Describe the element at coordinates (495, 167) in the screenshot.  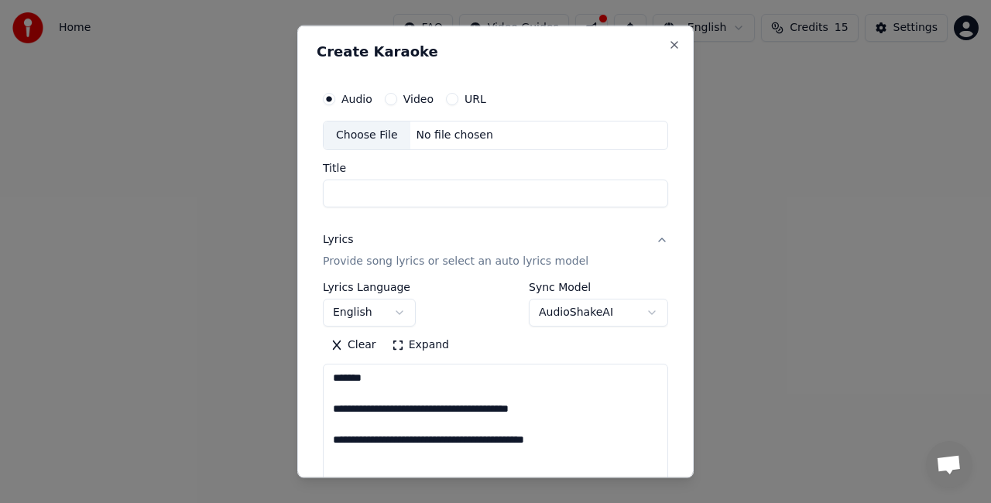
I see `label: Title` at that location.